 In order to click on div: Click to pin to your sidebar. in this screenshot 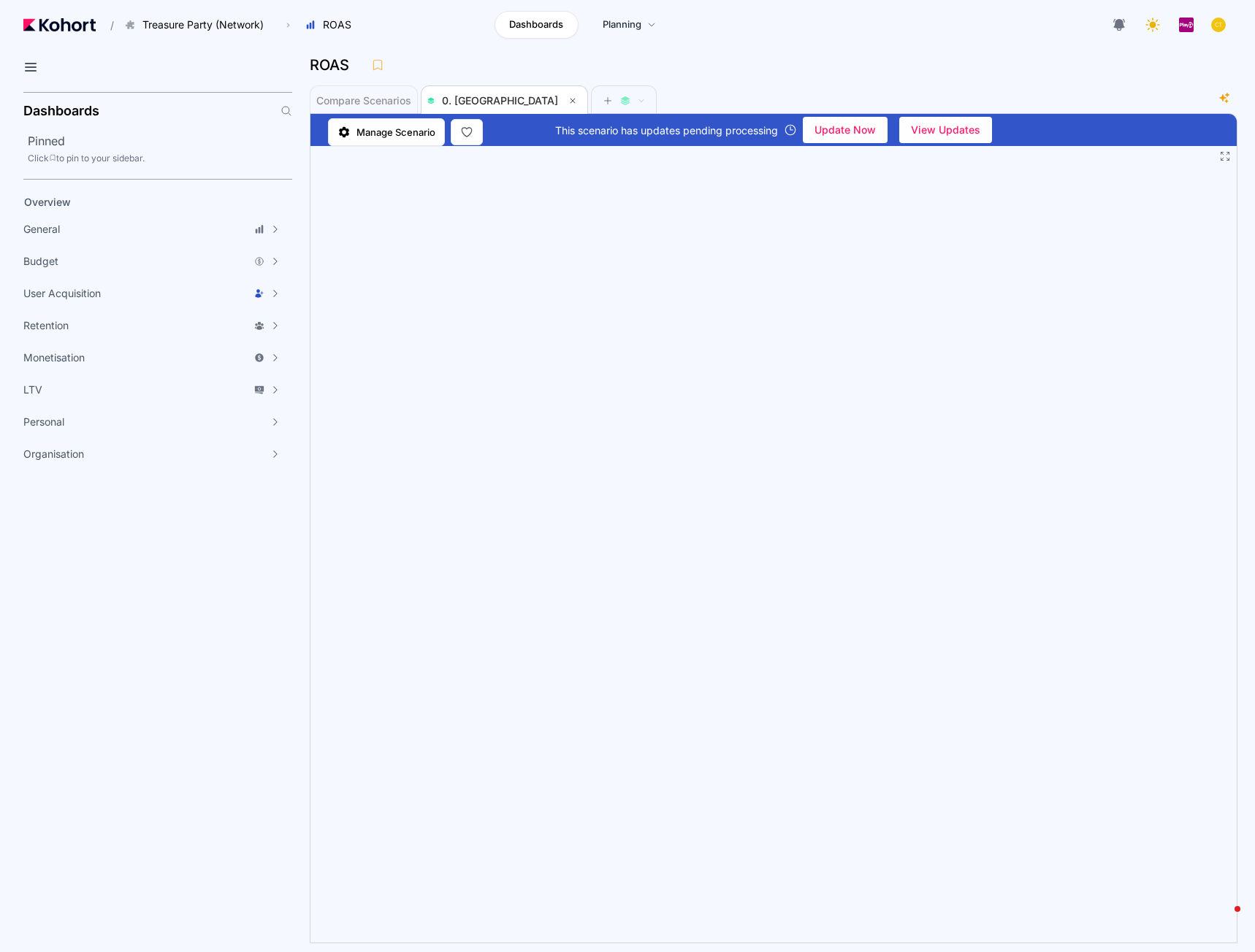, I will do `click(160, 158)`.